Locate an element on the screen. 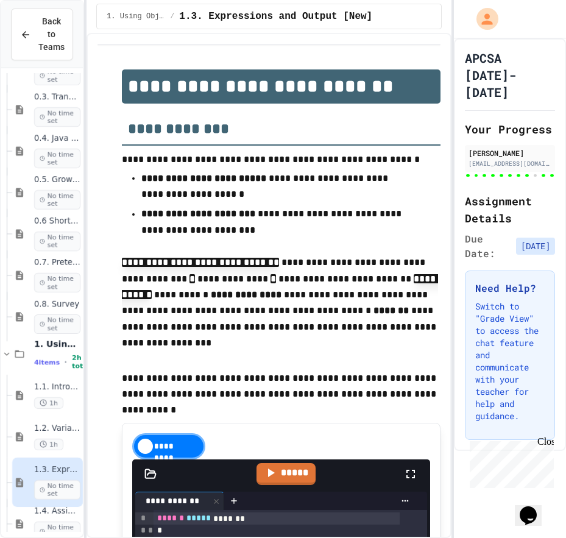 The image size is (566, 538). p: Switch to "Grade View" to access the chat feature and communicate with your teacher for help and ... is located at coordinates (510, 361).